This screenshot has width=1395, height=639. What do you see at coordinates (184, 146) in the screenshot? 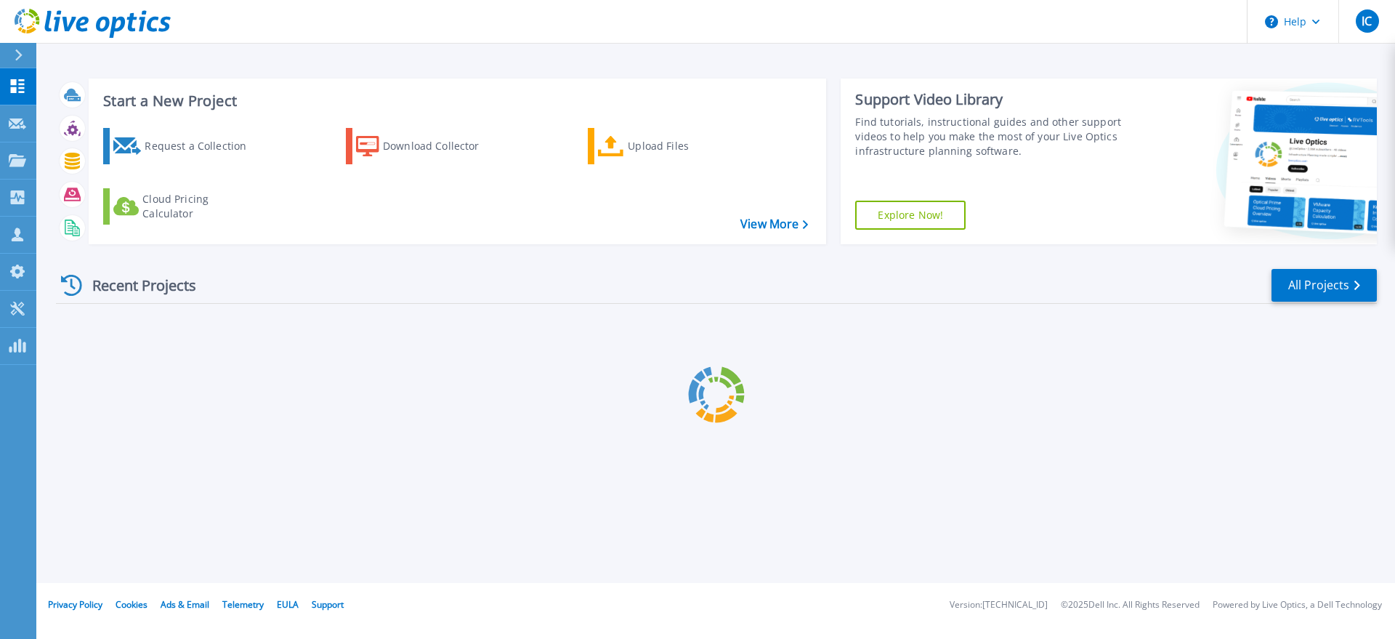
I see `a: Request a Collection` at bounding box center [184, 146].